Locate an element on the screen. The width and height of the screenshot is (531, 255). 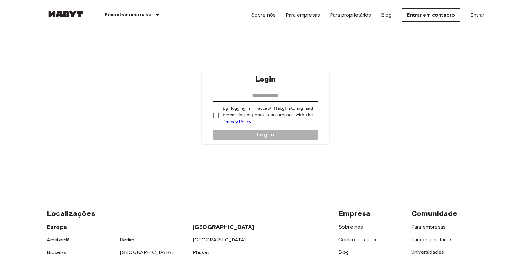
a: Universidades is located at coordinates (428, 252).